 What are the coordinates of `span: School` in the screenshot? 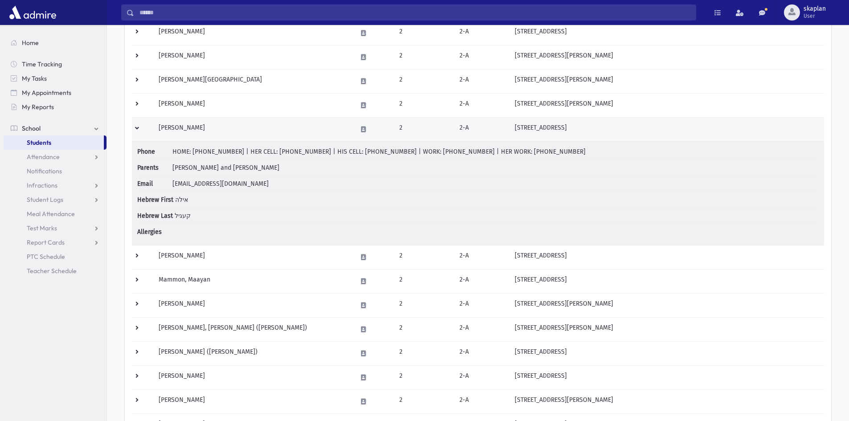 It's located at (31, 128).